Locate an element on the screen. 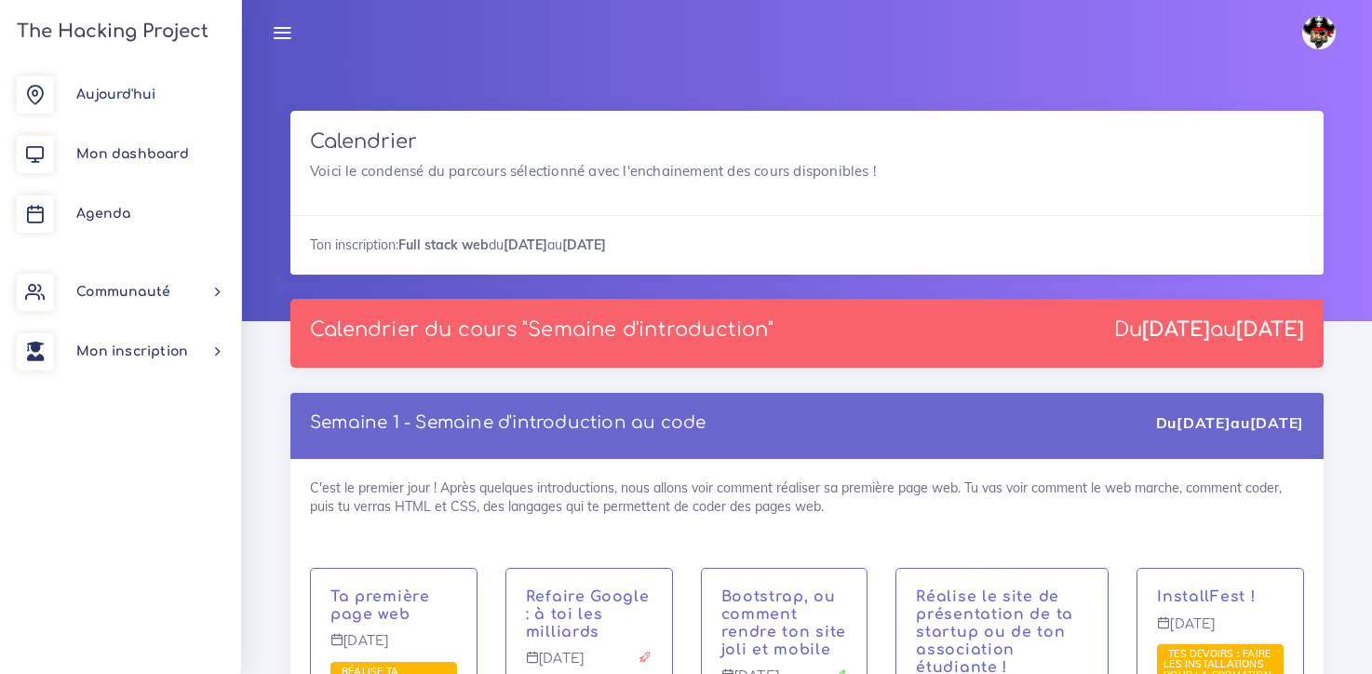  h3: Calendrier is located at coordinates (807, 142).